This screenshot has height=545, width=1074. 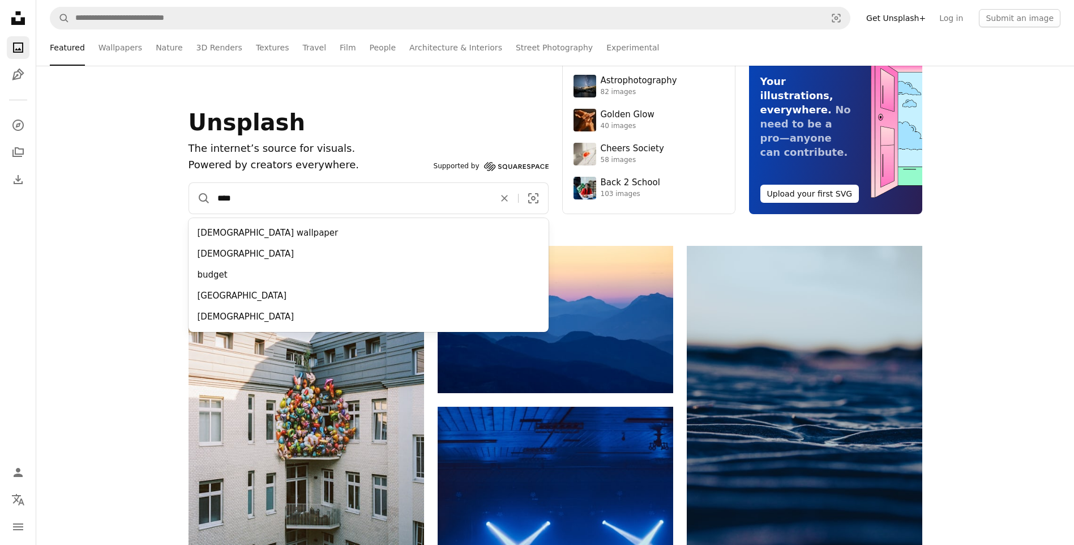 What do you see at coordinates (505, 198) in the screenshot?
I see `button: Clear` at bounding box center [505, 198].